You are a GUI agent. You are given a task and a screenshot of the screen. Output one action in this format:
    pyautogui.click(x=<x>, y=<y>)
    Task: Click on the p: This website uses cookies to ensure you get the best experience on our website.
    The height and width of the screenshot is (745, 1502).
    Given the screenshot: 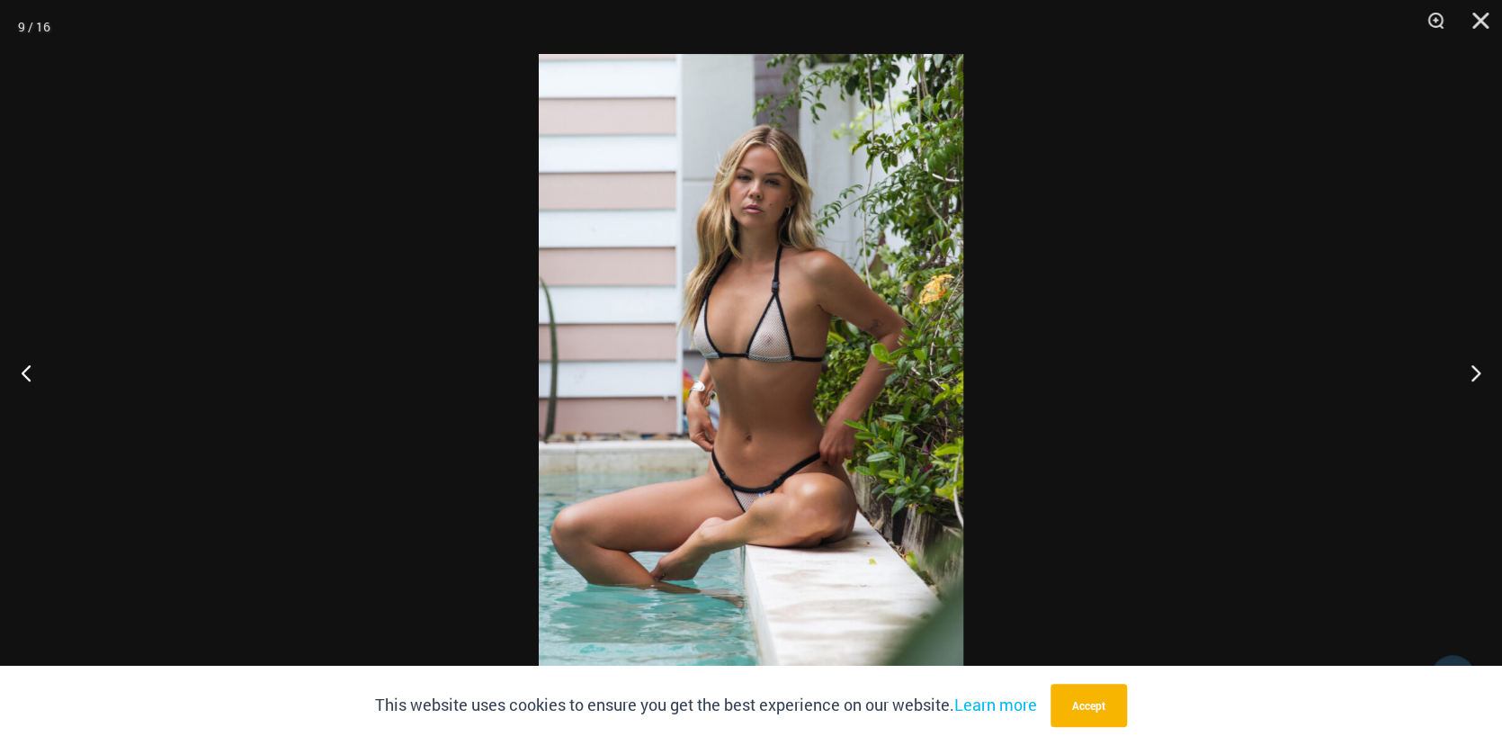 What is the action you would take?
    pyautogui.click(x=706, y=705)
    